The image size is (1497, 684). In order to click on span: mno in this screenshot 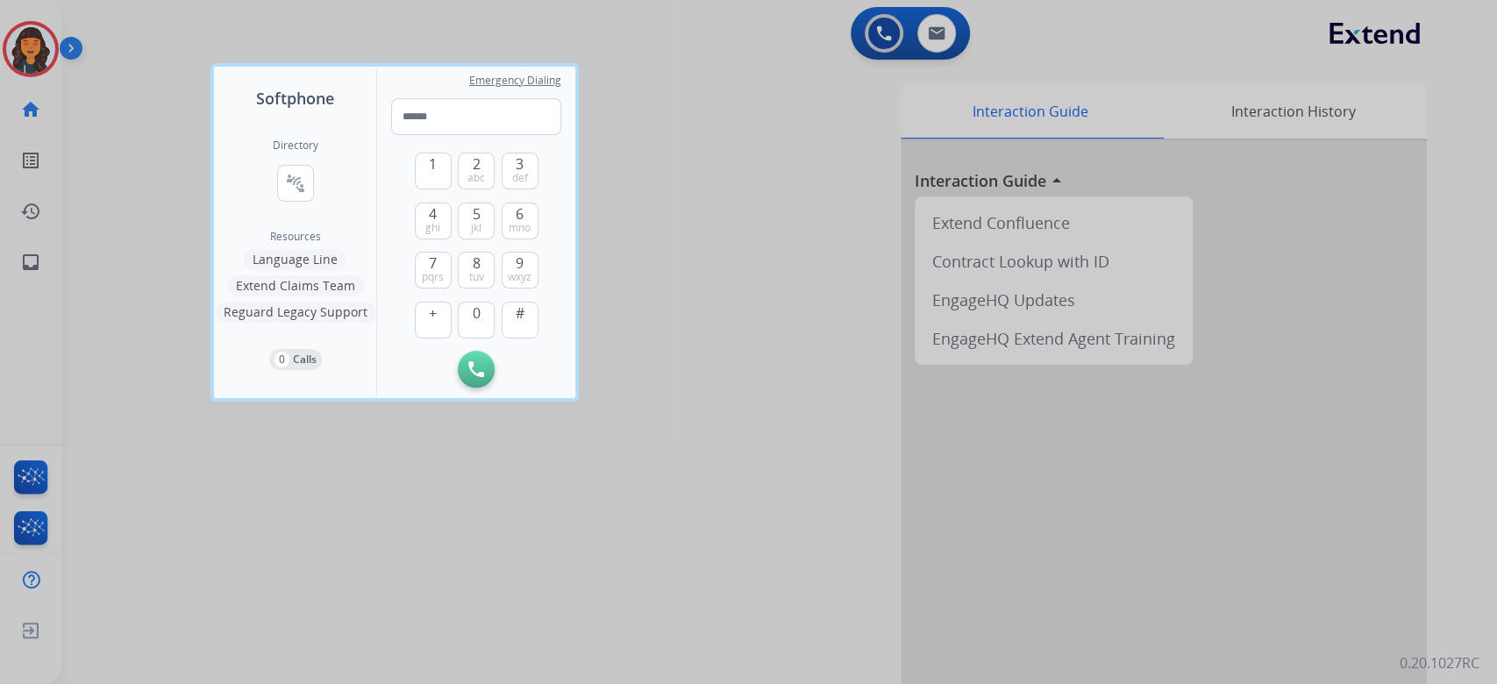, I will do `click(519, 228)`.